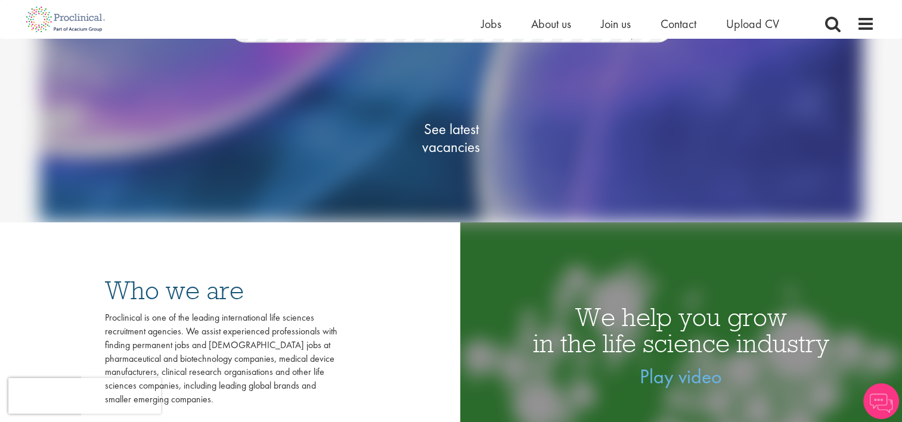 This screenshot has width=902, height=422. I want to click on h3: Who we are, so click(221, 290).